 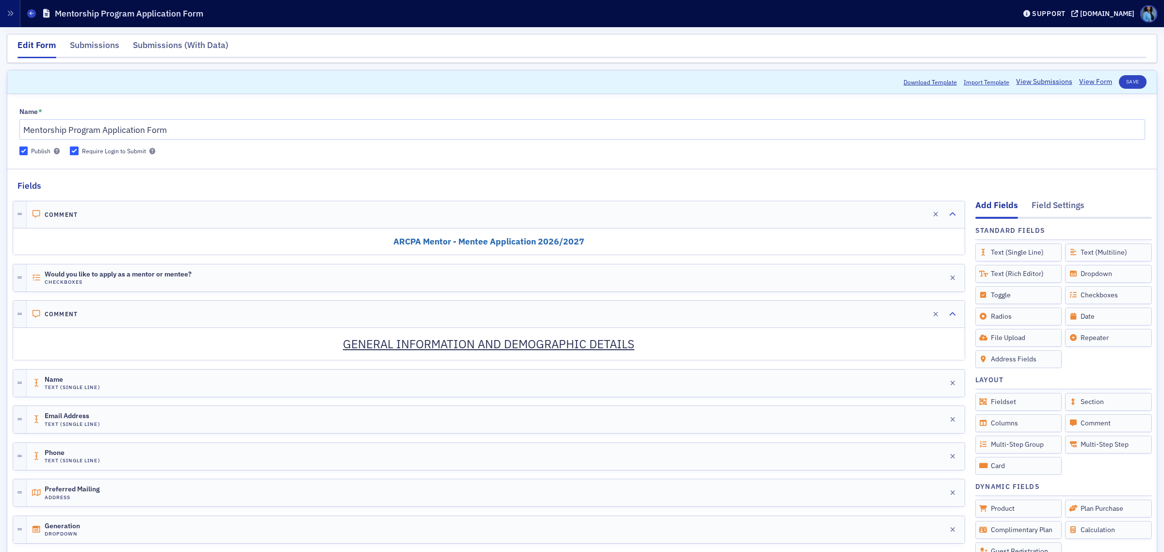 What do you see at coordinates (114, 151) in the screenshot?
I see `div: Require Login to Submit` at bounding box center [114, 151].